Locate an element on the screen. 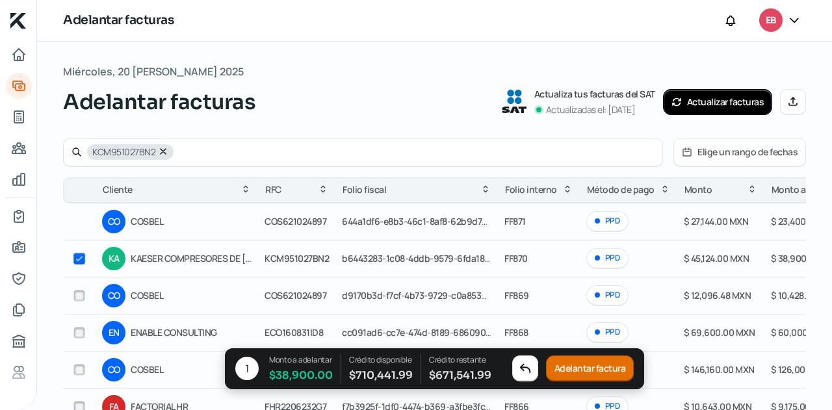 Image resolution: width=832 pixels, height=410 pixels. a: Documentos is located at coordinates (19, 310).